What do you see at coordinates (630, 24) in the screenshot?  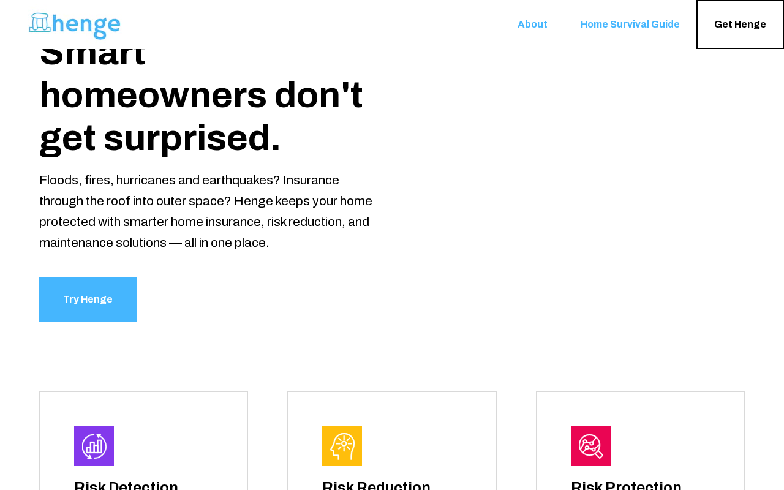 I see `span: Home Survival Guide` at bounding box center [630, 24].